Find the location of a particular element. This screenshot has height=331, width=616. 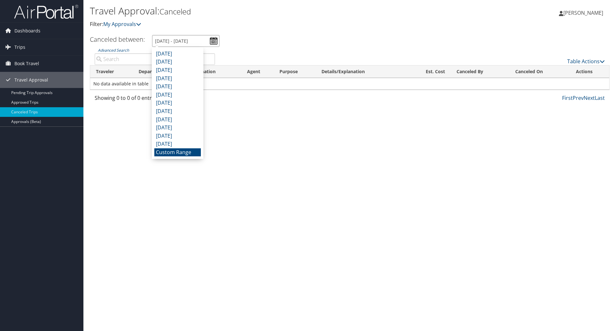

th: Agent is located at coordinates (257, 72).